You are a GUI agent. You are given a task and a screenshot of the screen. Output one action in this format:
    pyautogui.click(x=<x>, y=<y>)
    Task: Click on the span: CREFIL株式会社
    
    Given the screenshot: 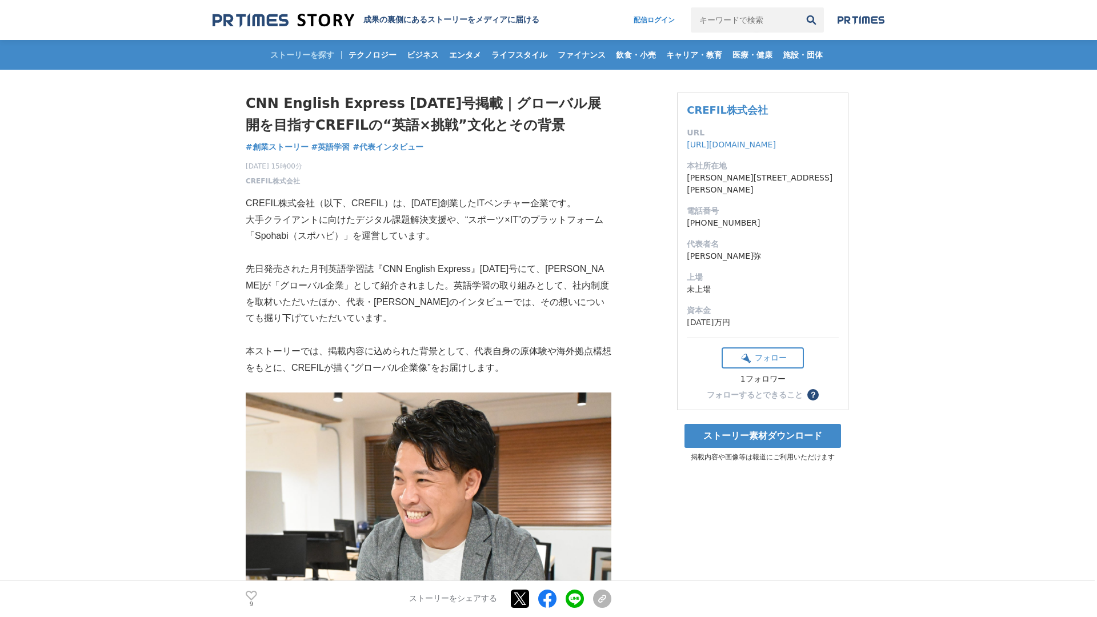 What is the action you would take?
    pyautogui.click(x=272, y=181)
    